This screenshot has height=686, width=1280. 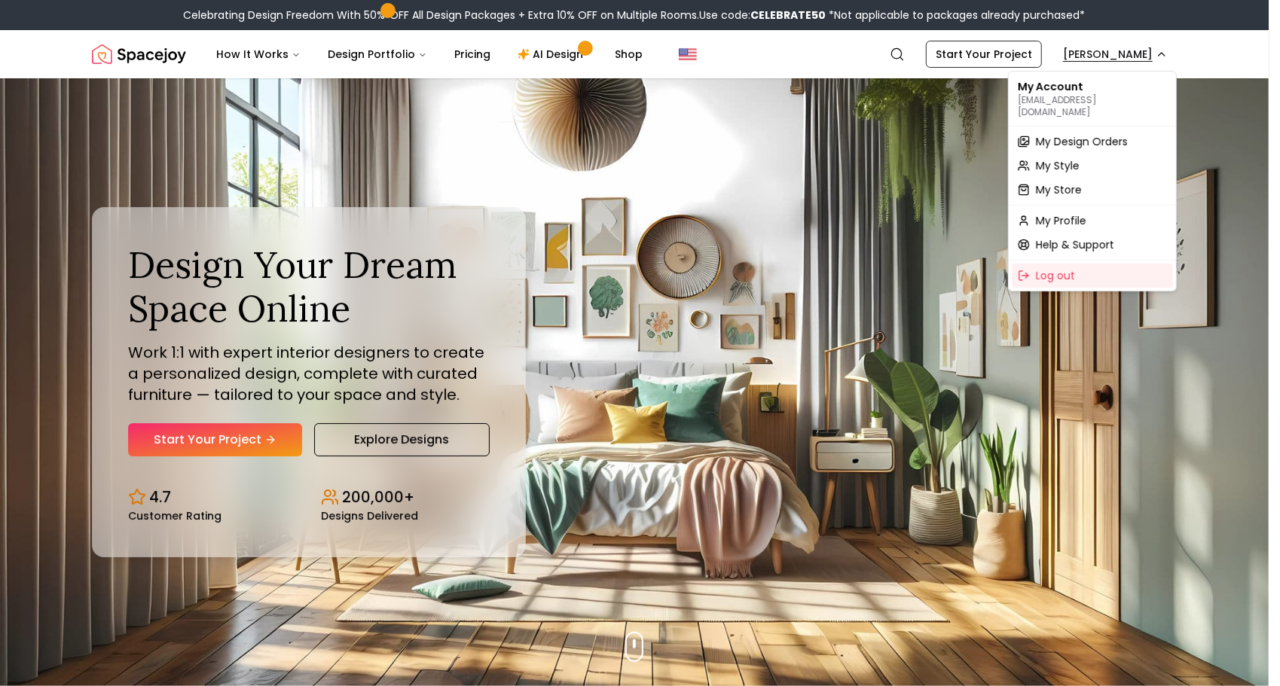 I want to click on span: Log out, so click(x=1056, y=276).